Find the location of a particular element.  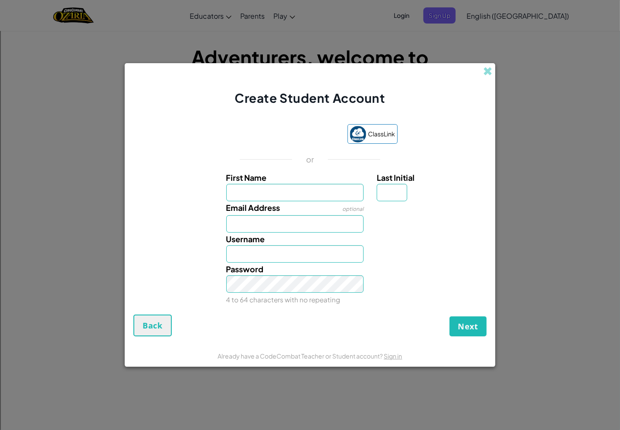

span: Next is located at coordinates (468, 327).